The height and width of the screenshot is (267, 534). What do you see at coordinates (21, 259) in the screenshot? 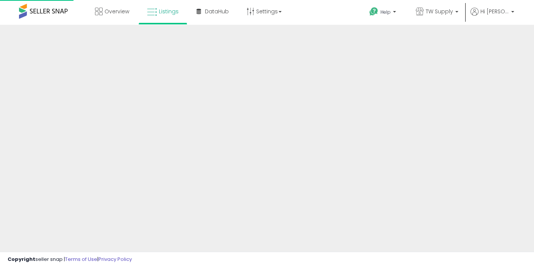
I see `strong: Copyright` at bounding box center [21, 259].